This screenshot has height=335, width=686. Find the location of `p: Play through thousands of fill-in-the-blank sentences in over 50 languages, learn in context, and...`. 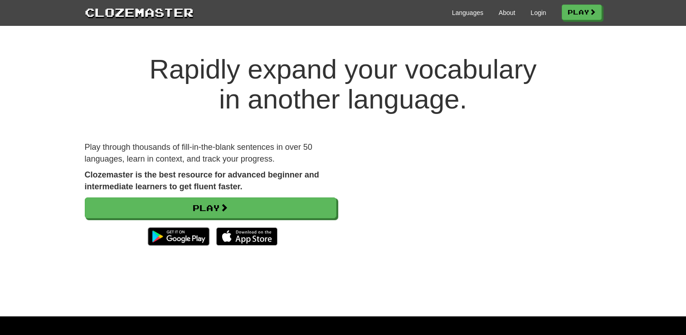

p: Play through thousands of fill-in-the-blank sentences in over 50 languages, learn in context, and... is located at coordinates (210, 153).